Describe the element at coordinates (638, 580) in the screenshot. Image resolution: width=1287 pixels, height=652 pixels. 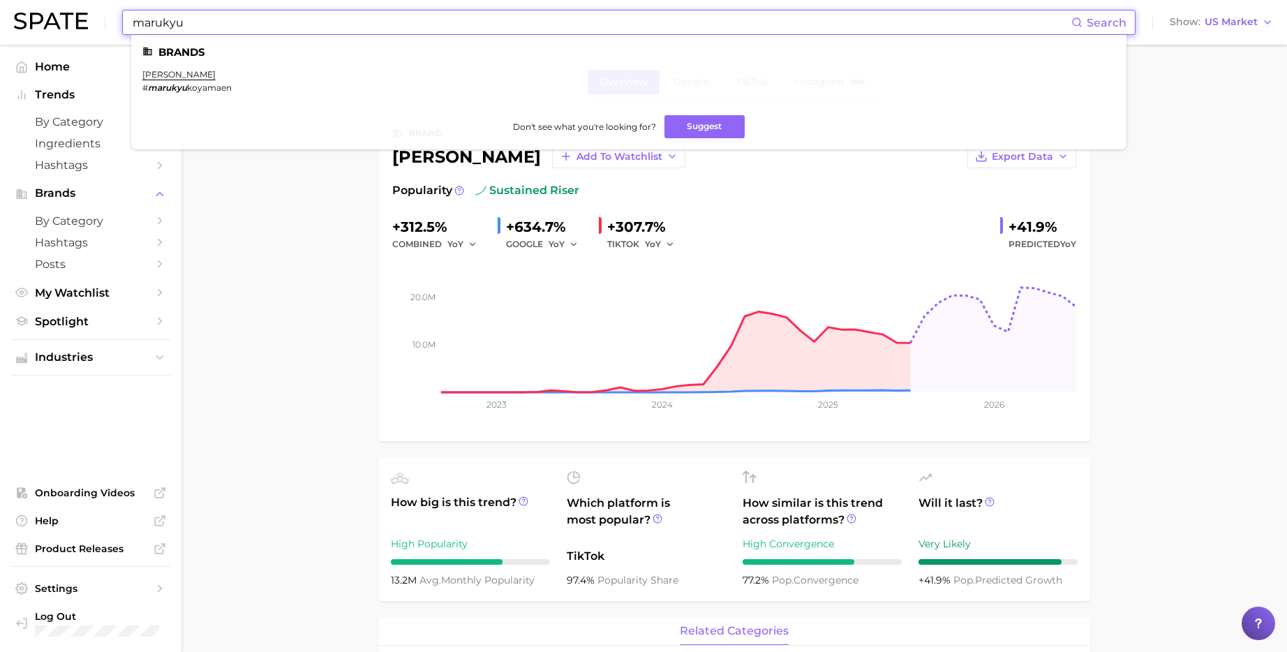
I see `span: popularity share` at that location.